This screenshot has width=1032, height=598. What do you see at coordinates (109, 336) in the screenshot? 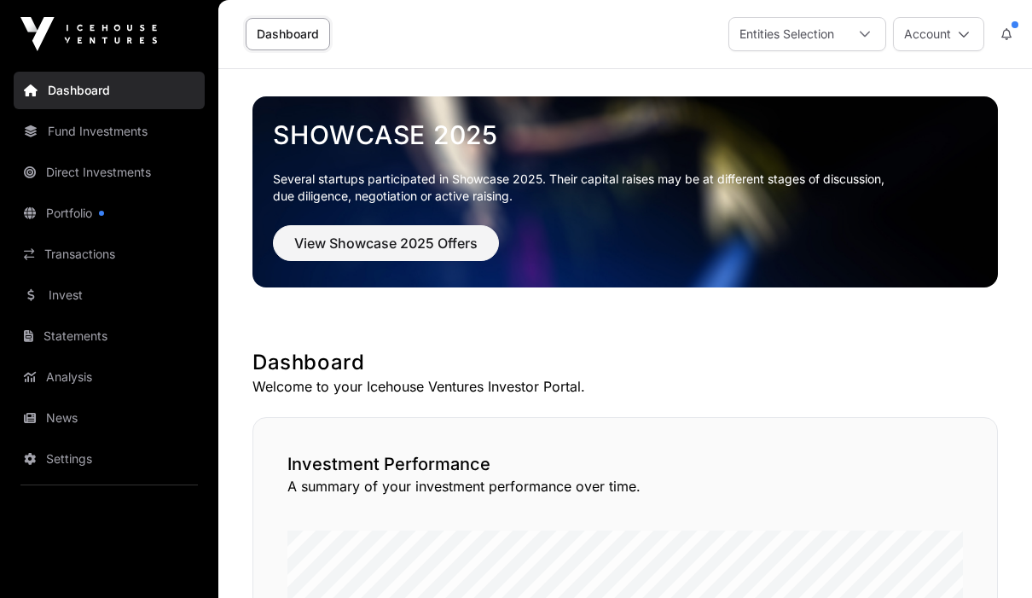
I see `a: Statements` at bounding box center [109, 336].